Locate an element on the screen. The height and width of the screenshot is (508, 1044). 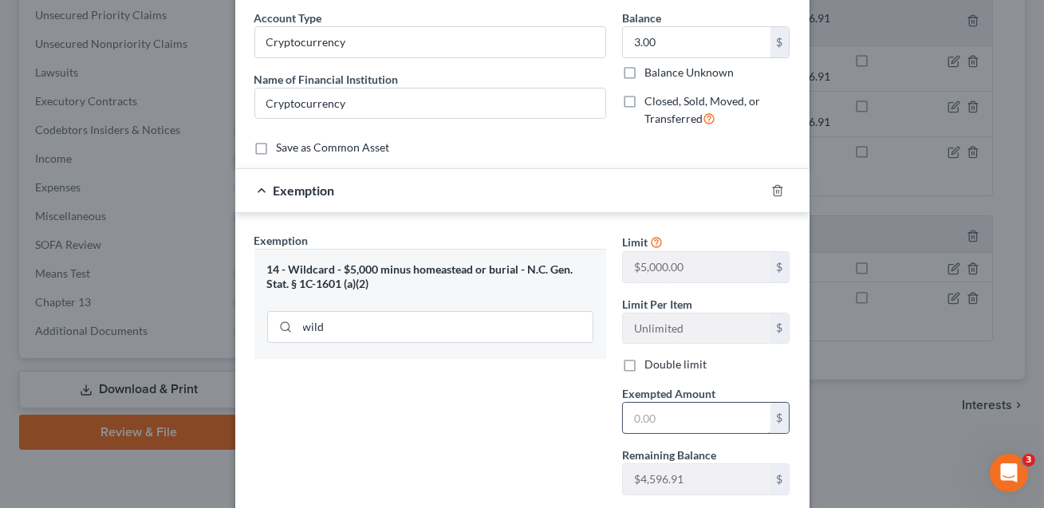
input: Enter name... is located at coordinates (430, 104).